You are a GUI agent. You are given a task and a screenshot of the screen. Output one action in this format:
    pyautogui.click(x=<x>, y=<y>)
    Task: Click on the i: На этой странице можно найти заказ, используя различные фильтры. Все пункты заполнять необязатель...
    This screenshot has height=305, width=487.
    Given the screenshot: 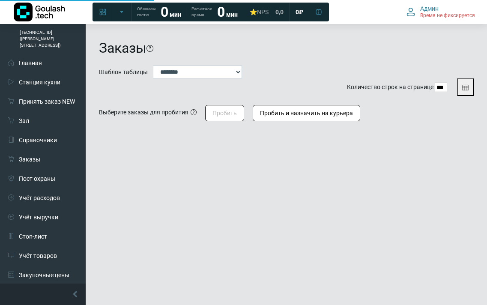 What is the action you would take?
    pyautogui.click(x=150, y=48)
    